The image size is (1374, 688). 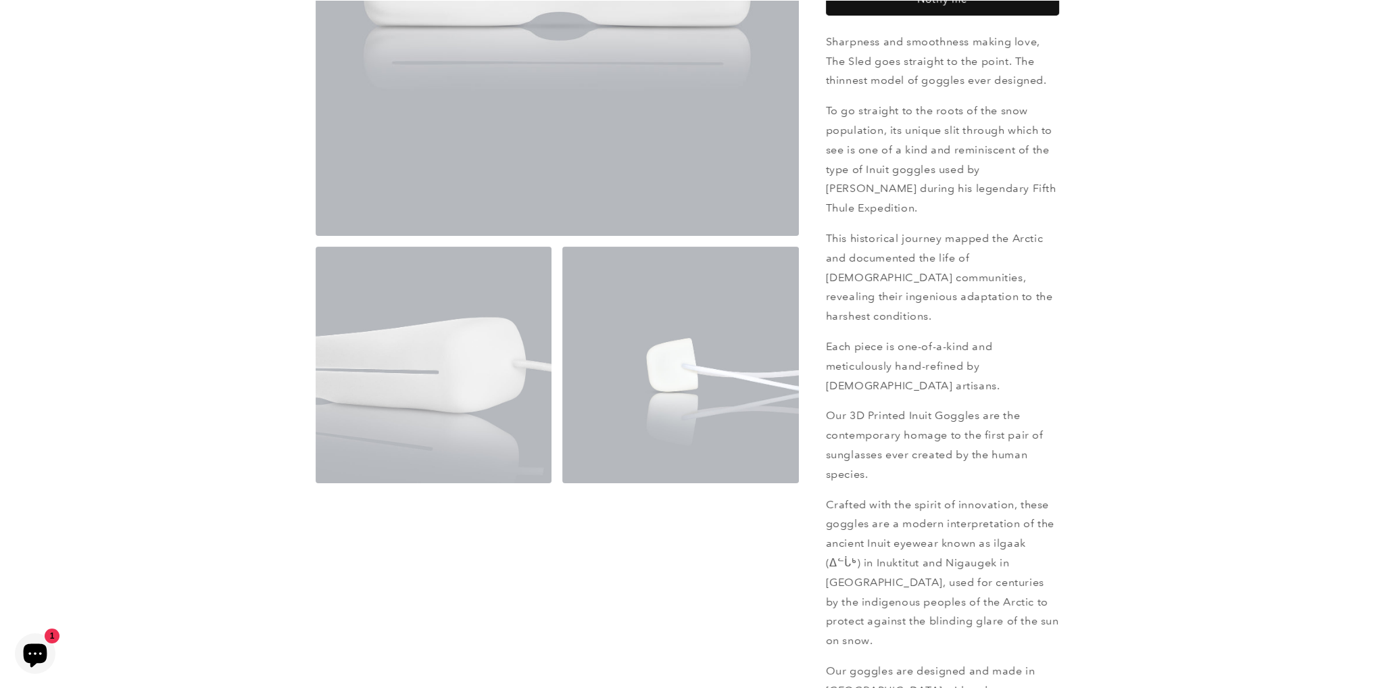 I want to click on p: Our 3D Printed Inuit Goggles are the contemporary homage to the first pair of sunglasses ever cre..., so click(x=942, y=445).